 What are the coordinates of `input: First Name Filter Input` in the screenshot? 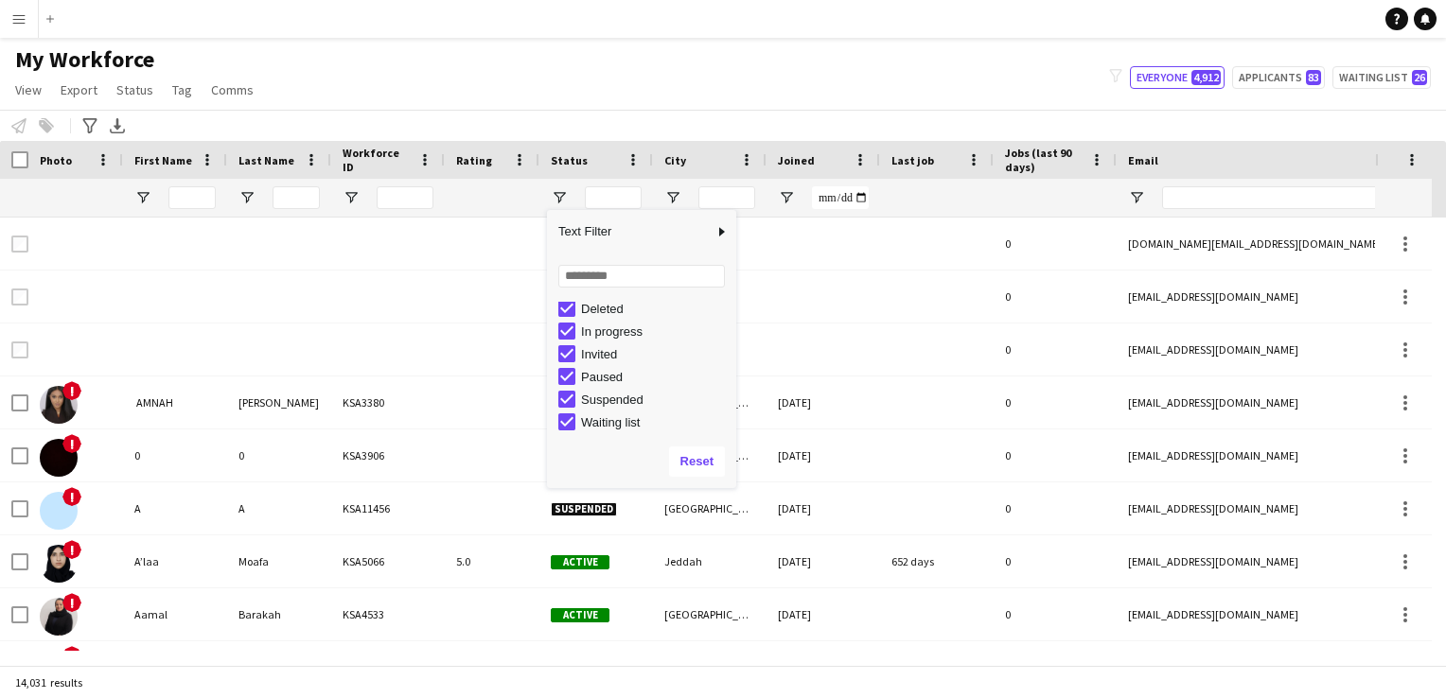 It's located at (192, 198).